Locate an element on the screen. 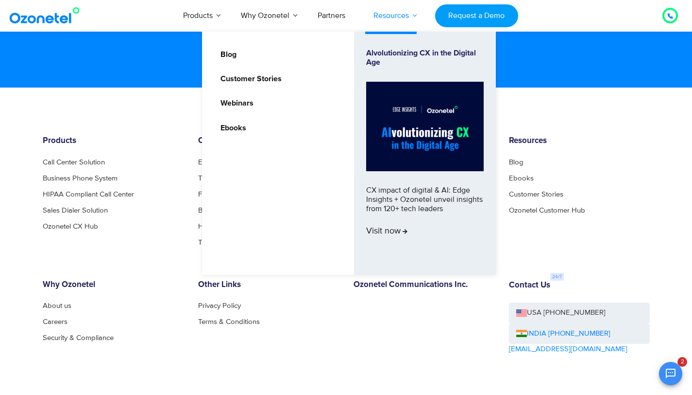 The height and width of the screenshot is (395, 692). a: E-commerce is located at coordinates (218, 162).